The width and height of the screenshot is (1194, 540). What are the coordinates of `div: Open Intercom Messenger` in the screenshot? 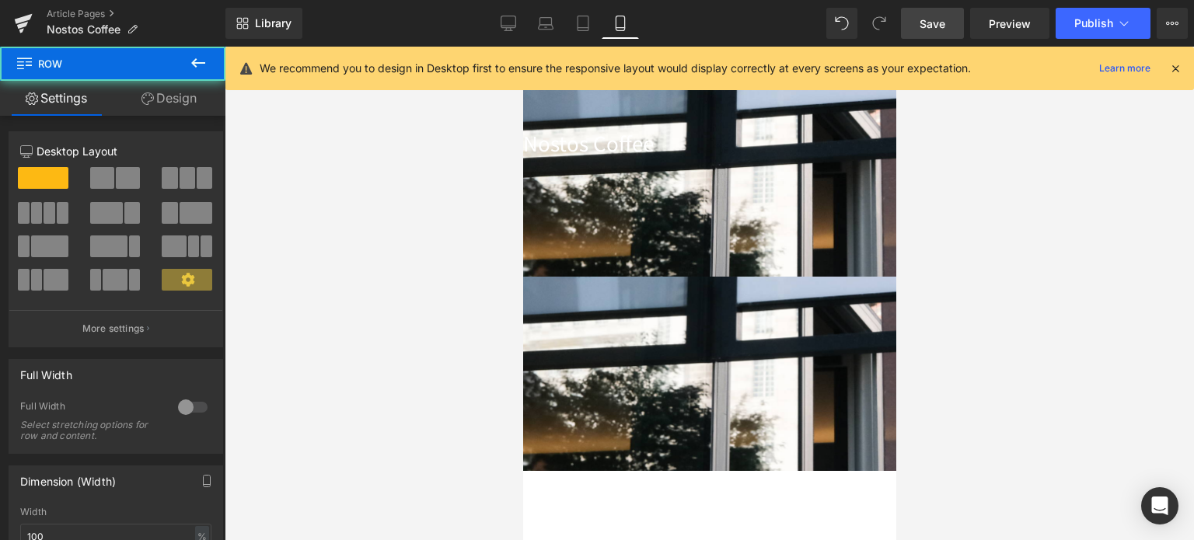 It's located at (1159, 506).